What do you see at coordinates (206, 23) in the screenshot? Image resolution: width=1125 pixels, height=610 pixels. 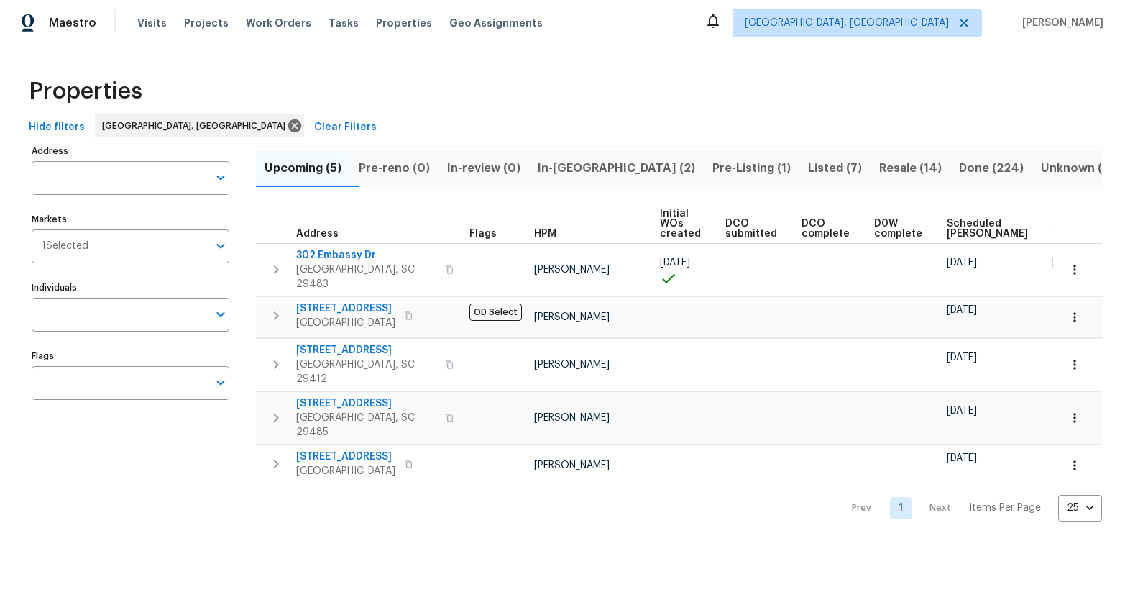 I see `span: Projects` at bounding box center [206, 23].